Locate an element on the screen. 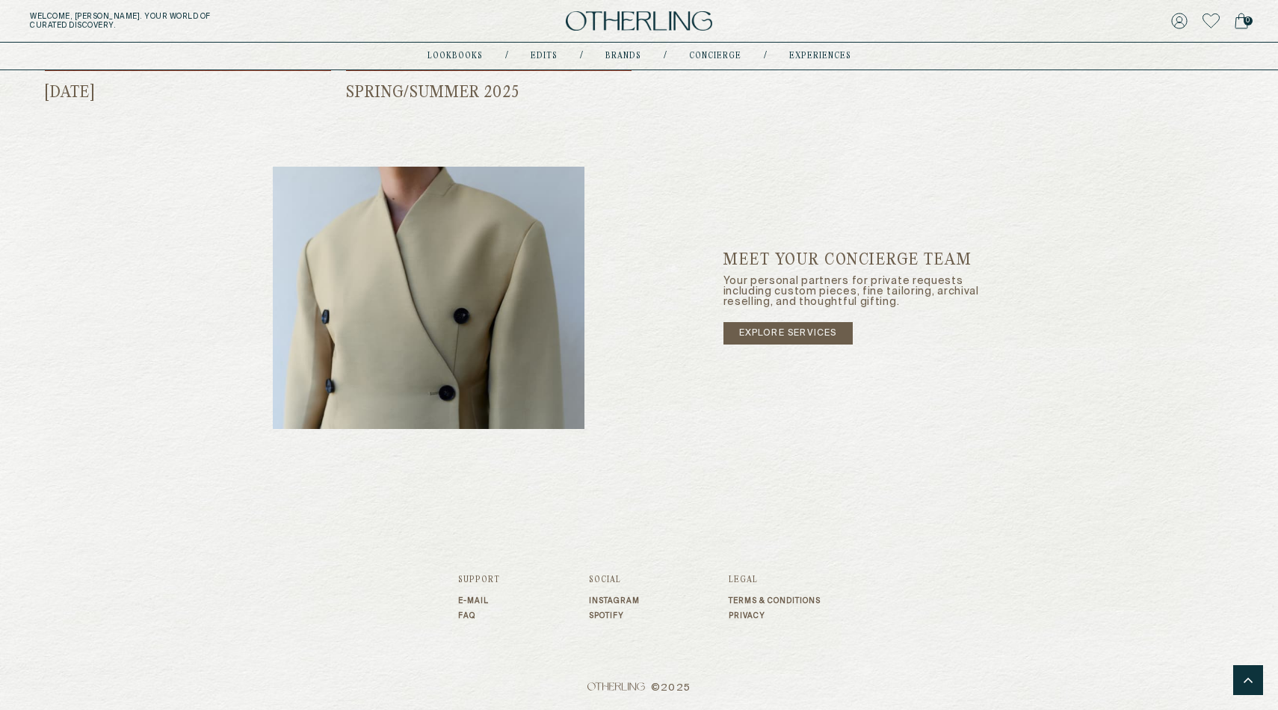  h3: Legal is located at coordinates (774, 580).